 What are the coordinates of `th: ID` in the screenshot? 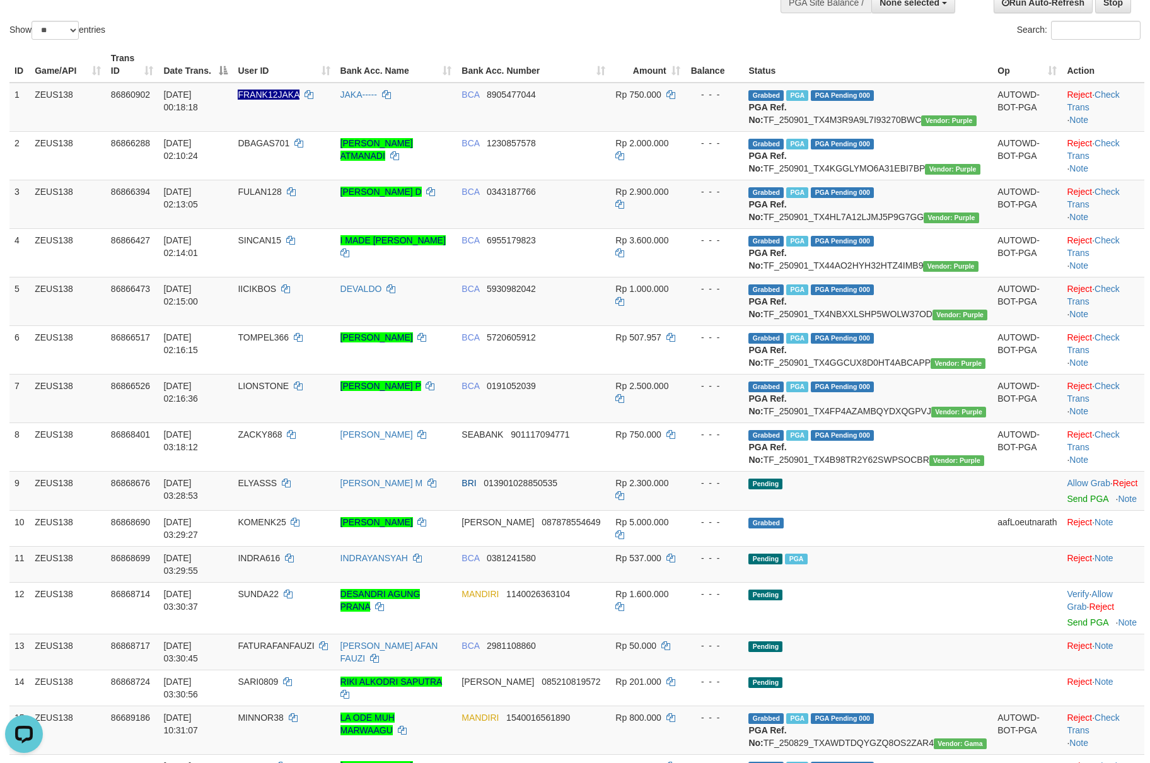 It's located at (20, 64).